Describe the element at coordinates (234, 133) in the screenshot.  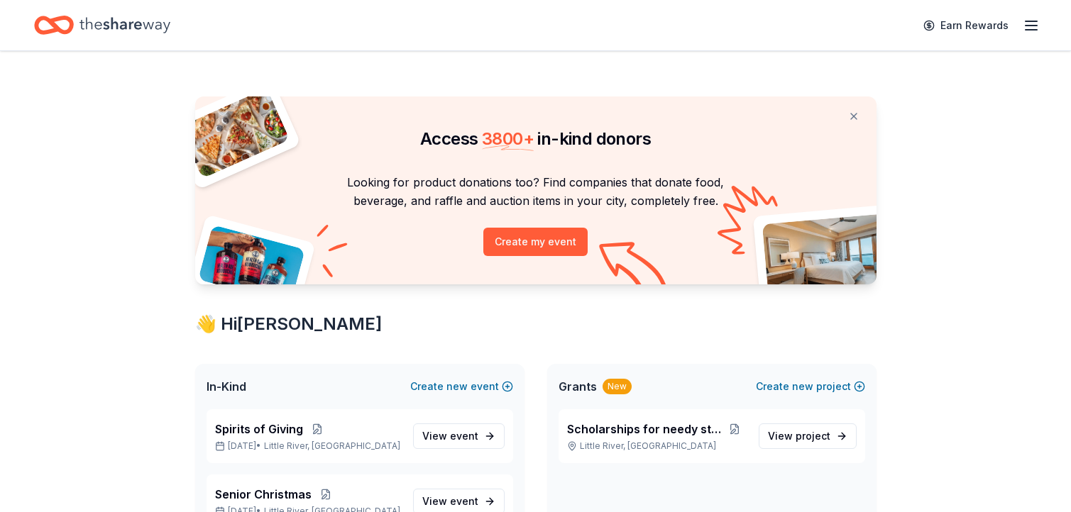
I see `img: Pizza` at that location.